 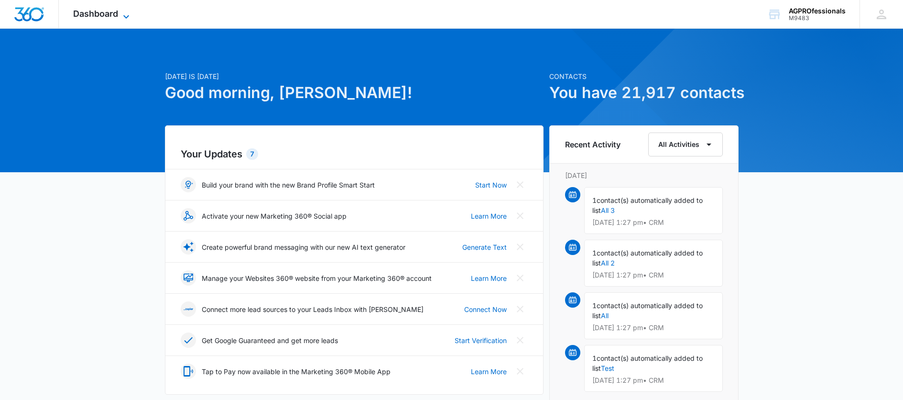 What do you see at coordinates (644, 76) in the screenshot?
I see `p: Contacts` at bounding box center [644, 76].